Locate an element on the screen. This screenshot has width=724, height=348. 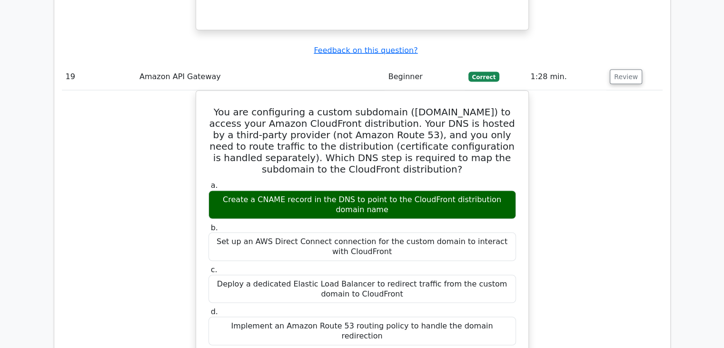
div: Deploy a dedicated Elastic Load Balancer to redirect traffic from the custom domain to CloudFront is located at coordinates (362, 289).